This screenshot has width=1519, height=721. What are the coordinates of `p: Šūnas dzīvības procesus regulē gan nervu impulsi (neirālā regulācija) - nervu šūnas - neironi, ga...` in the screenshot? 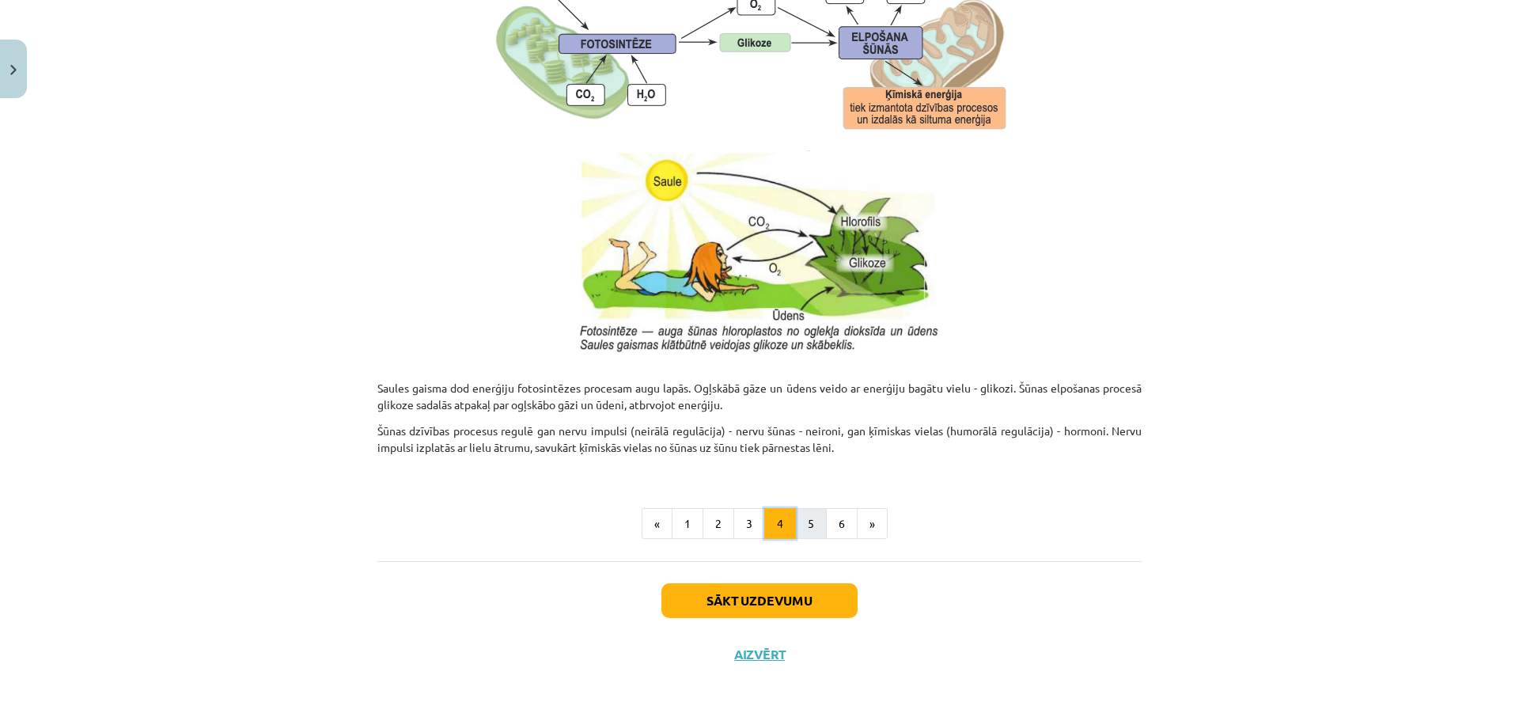 It's located at (760, 447).